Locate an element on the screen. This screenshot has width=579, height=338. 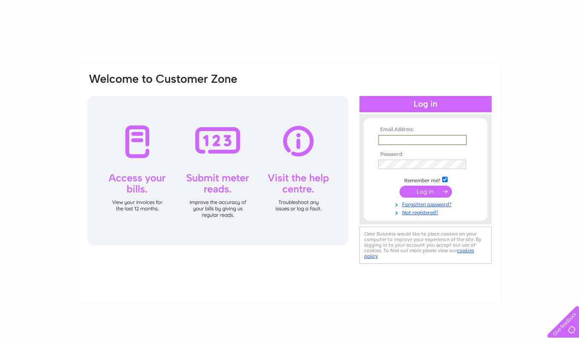
a: Not registered? is located at coordinates (427, 212).